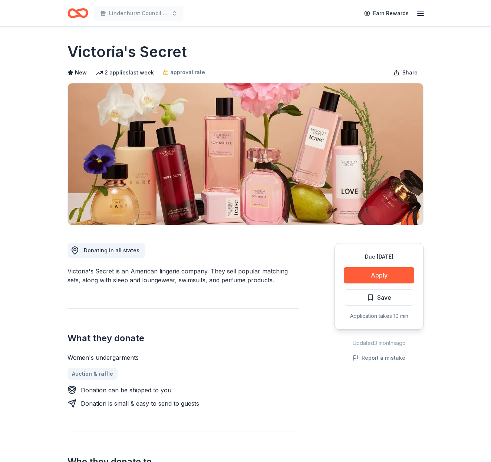 Image resolution: width=491 pixels, height=462 pixels. Describe the element at coordinates (410, 73) in the screenshot. I see `span: Share` at that location.